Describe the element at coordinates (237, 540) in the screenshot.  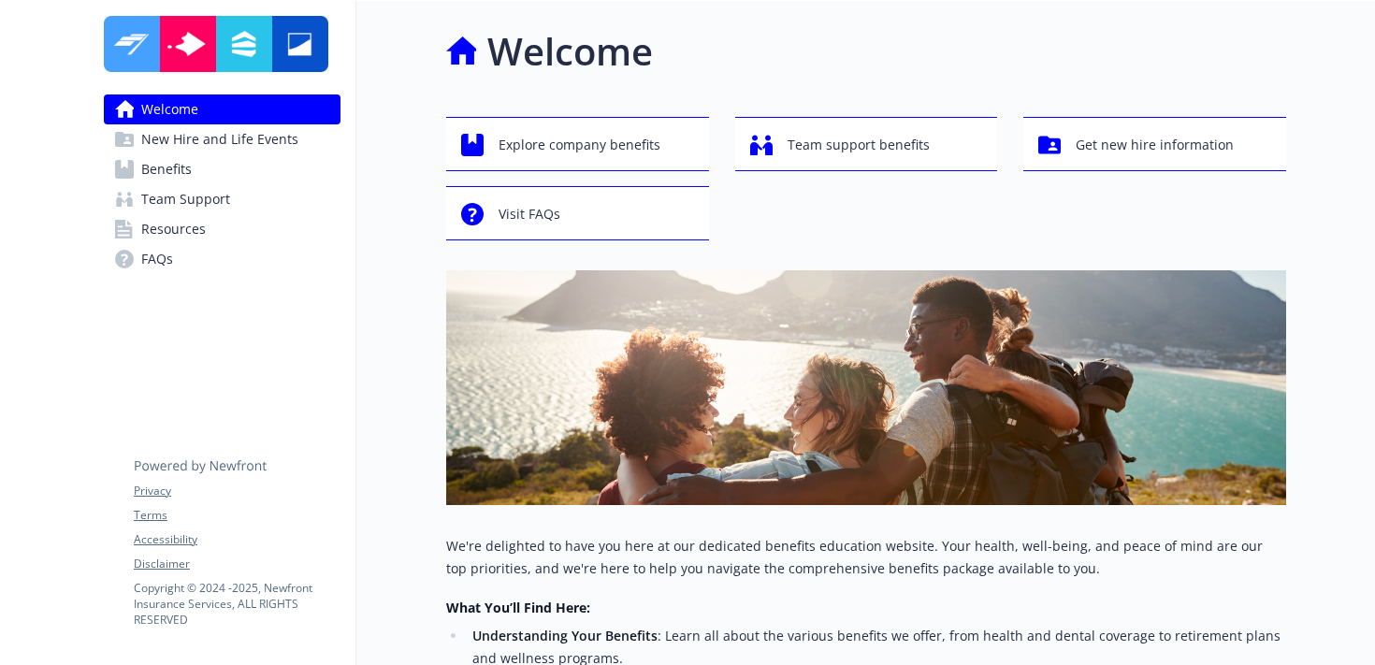
I see `a: Accessibility` at that location.